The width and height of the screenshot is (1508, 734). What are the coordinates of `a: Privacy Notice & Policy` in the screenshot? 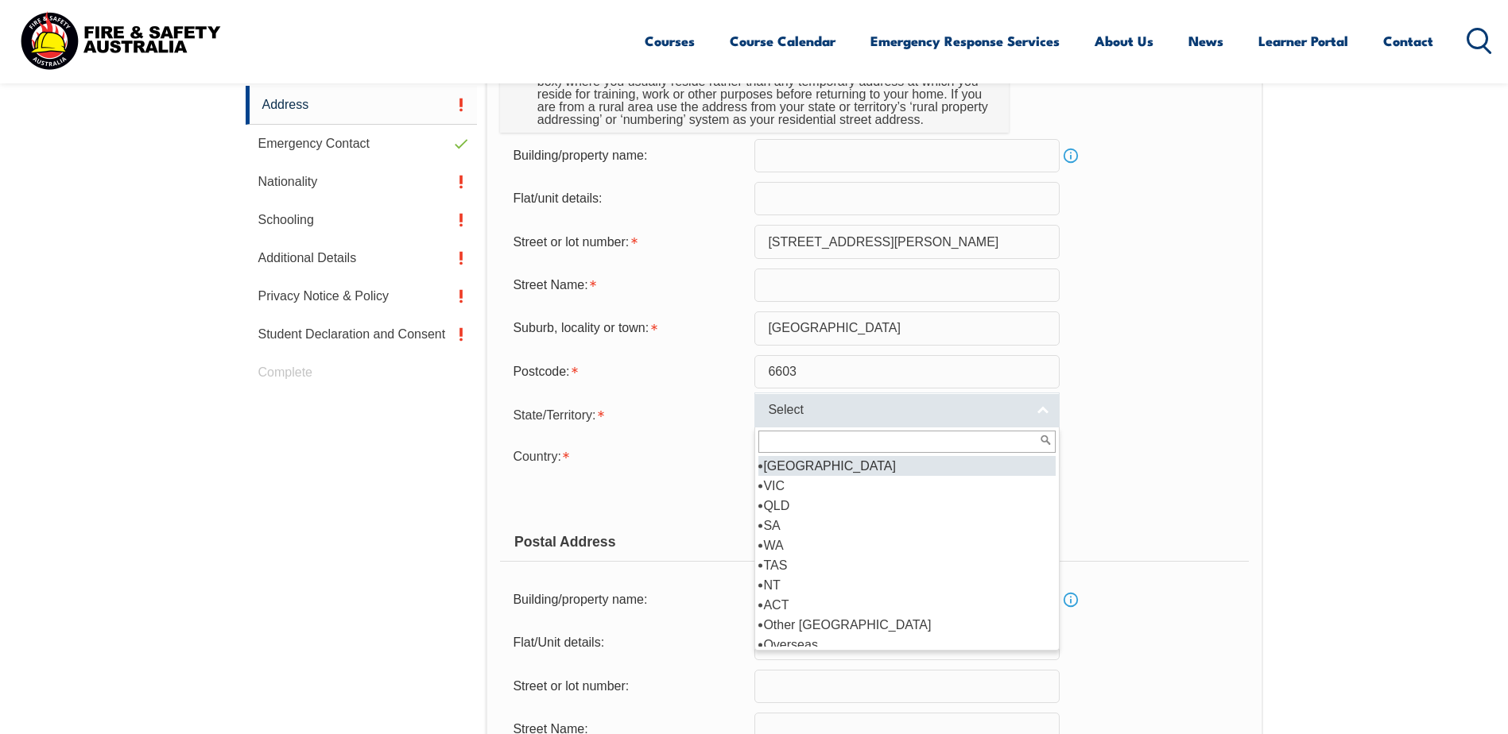 It's located at (362, 296).